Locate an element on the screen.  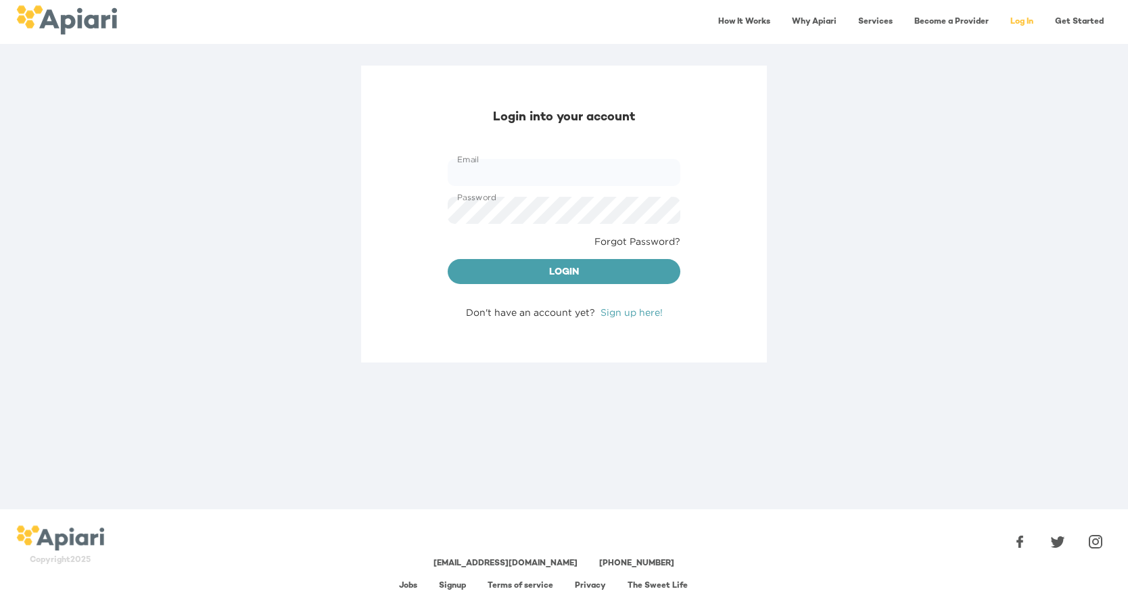
a: Signup is located at coordinates (452, 586).